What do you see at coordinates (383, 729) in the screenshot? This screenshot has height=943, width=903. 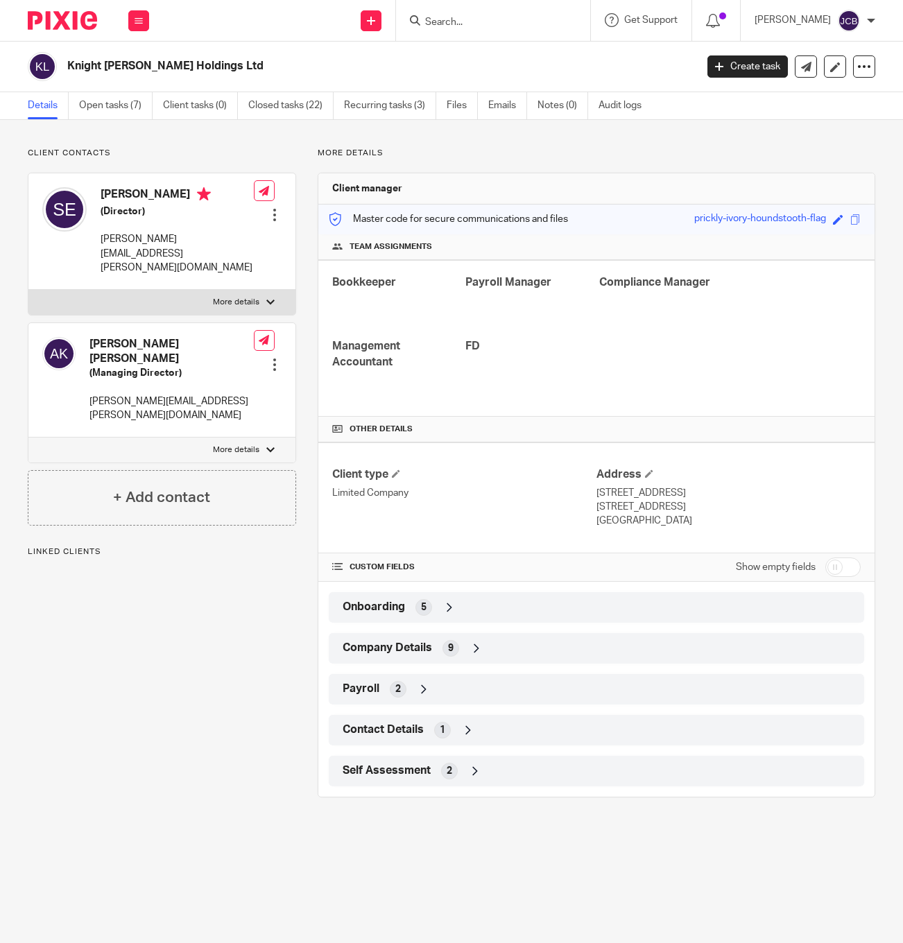 I see `span: Contact Details` at bounding box center [383, 729].